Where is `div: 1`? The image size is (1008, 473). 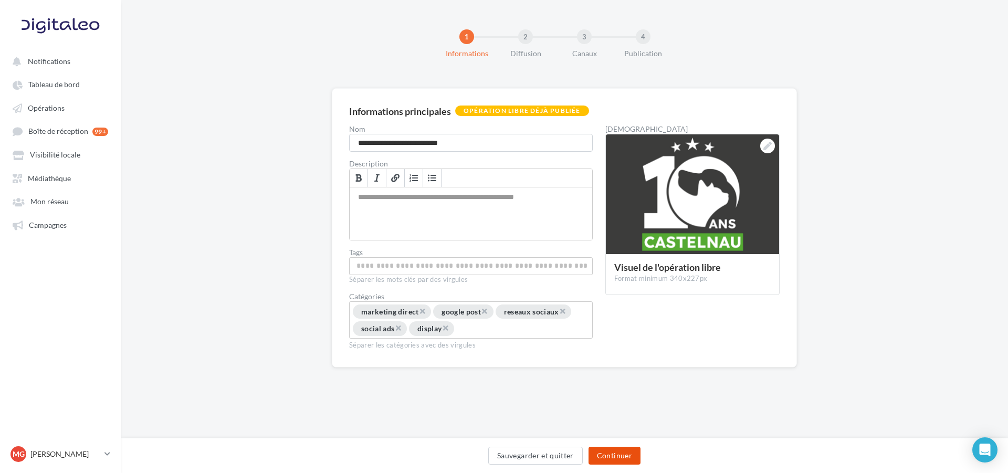
div: 1 is located at coordinates (467, 37).